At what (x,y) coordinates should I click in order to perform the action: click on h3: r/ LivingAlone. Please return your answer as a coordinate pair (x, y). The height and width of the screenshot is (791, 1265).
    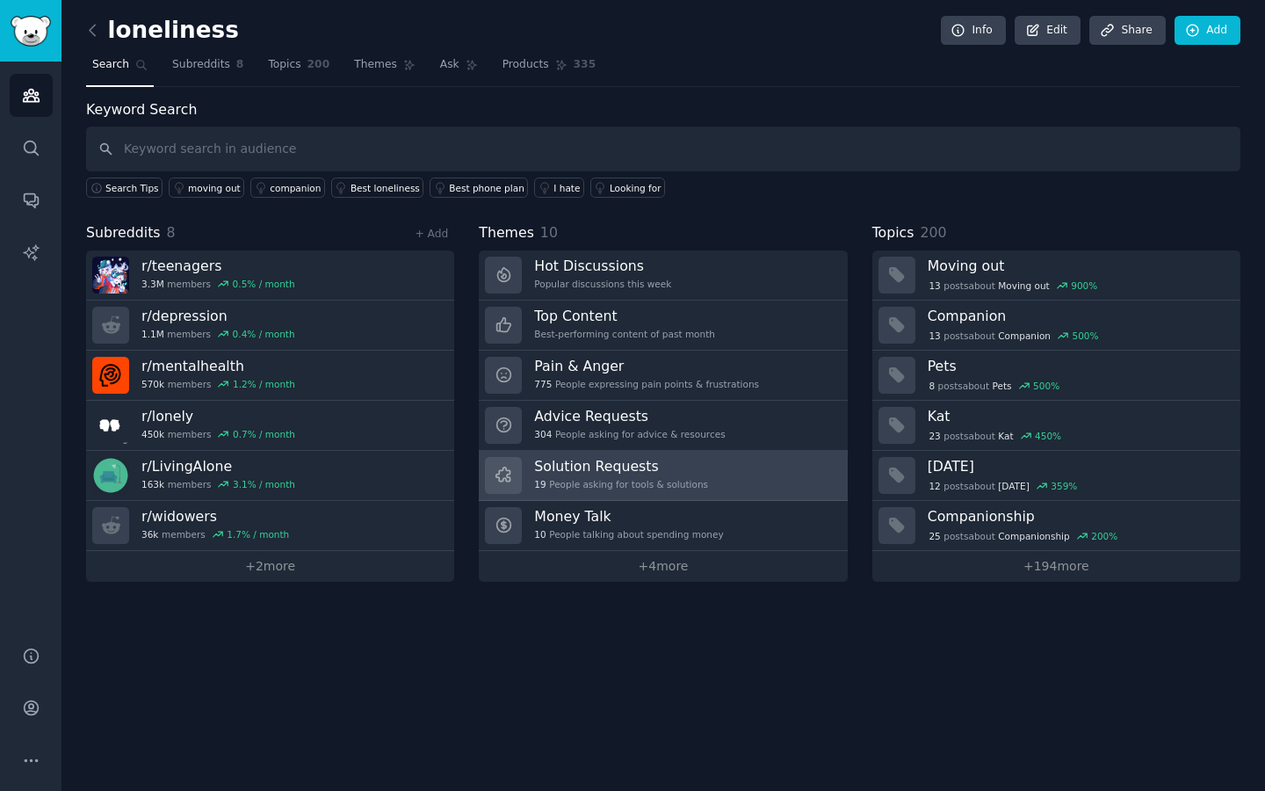
    Looking at the image, I should click on (218, 466).